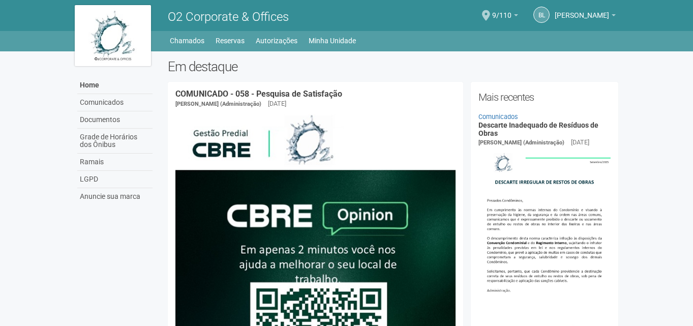 The image size is (693, 326). I want to click on a: Reservas, so click(230, 41).